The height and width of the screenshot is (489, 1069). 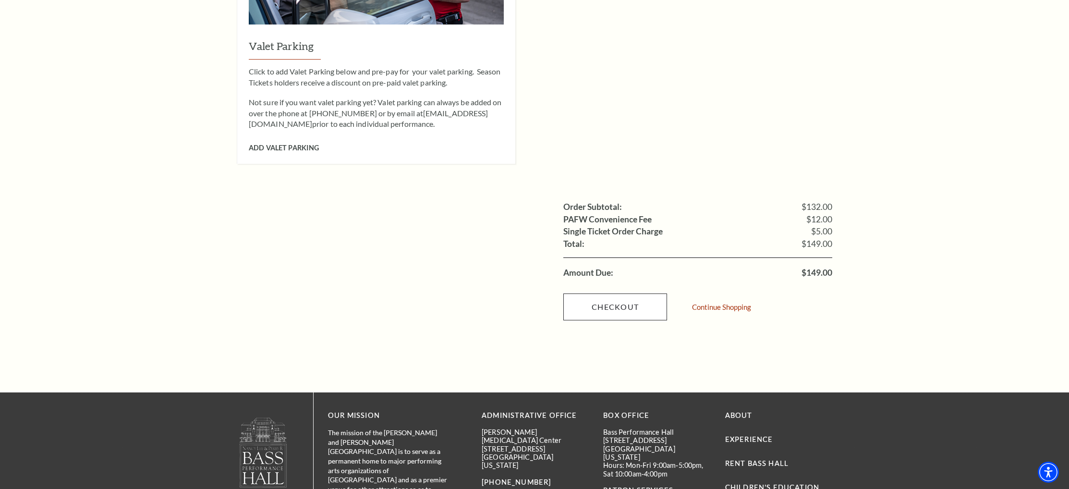 What do you see at coordinates (593, 207) in the screenshot?
I see `label: Order Subtotal:` at bounding box center [593, 207].